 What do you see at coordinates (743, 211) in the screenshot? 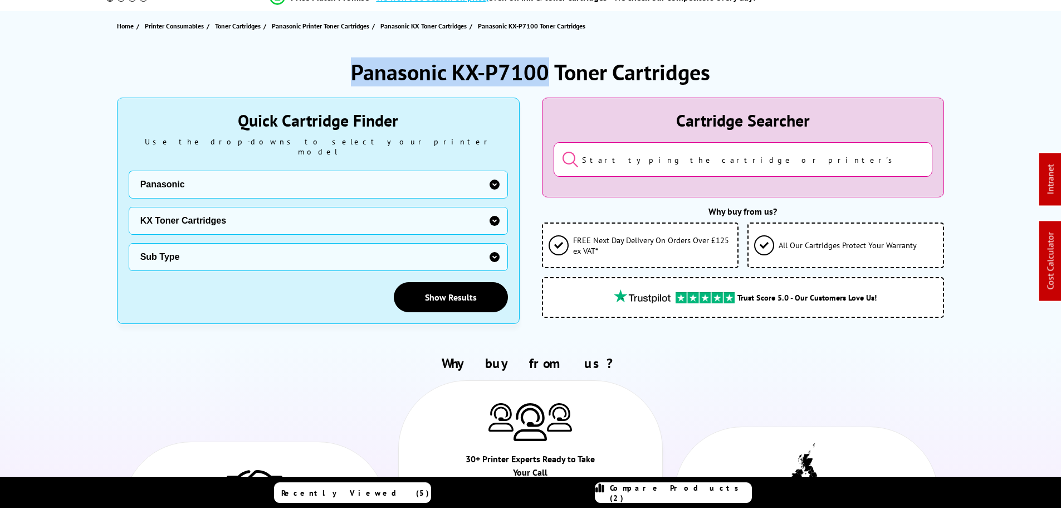
I see `div: Why buy from us?` at bounding box center [743, 211].